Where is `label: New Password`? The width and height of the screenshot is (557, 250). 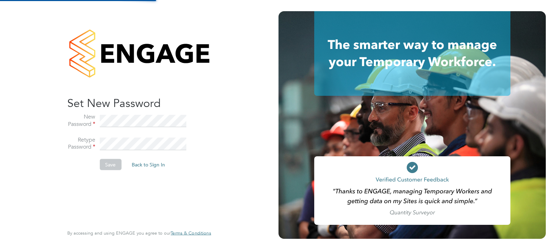
label: New Password is located at coordinates (81, 121).